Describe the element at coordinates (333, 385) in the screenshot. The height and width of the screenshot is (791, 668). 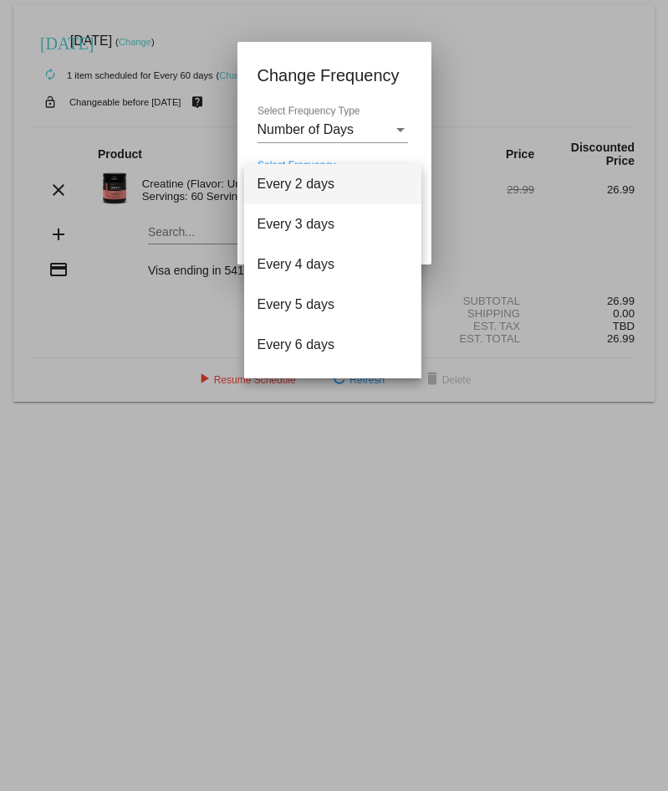
I see `span: Every 7 days` at that location.